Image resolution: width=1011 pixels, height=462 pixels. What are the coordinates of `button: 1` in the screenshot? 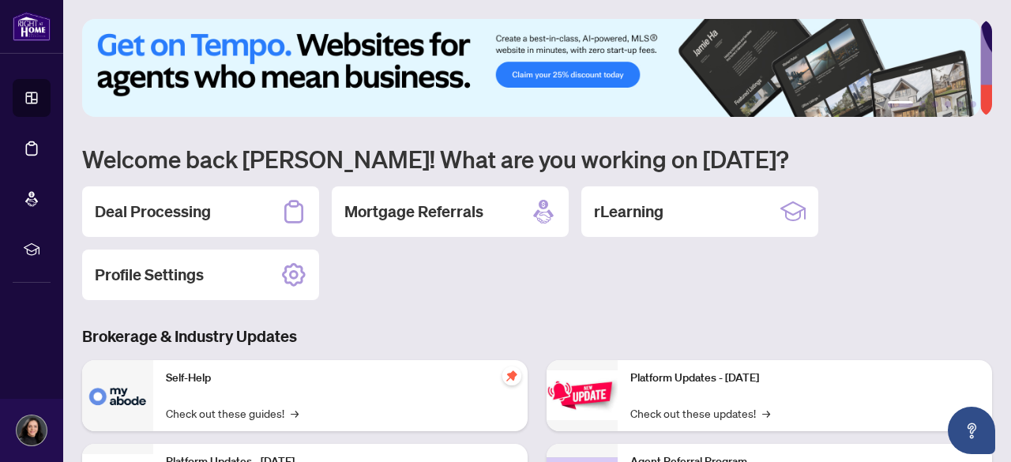 It's located at (900, 104).